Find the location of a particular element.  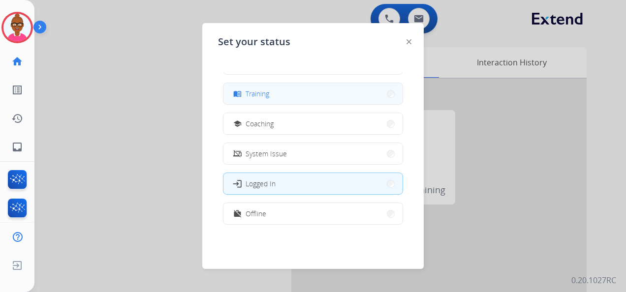

button: System Issue is located at coordinates (313, 153).